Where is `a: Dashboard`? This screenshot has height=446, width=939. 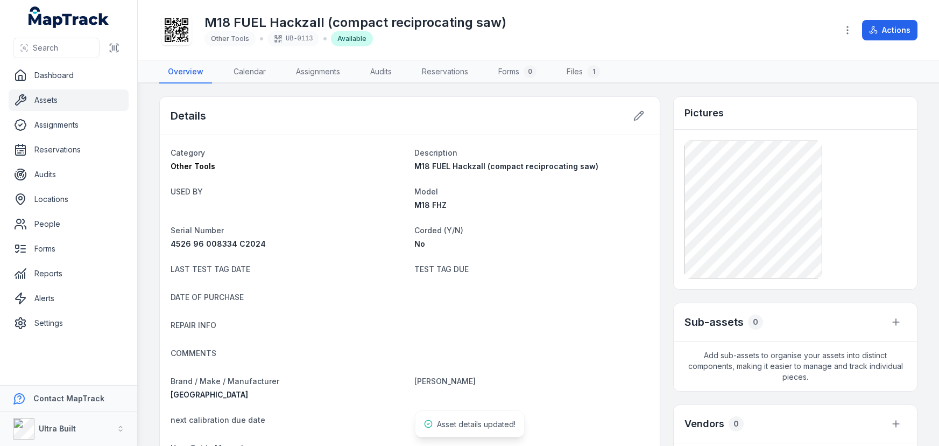
a: Dashboard is located at coordinates (68, 75).